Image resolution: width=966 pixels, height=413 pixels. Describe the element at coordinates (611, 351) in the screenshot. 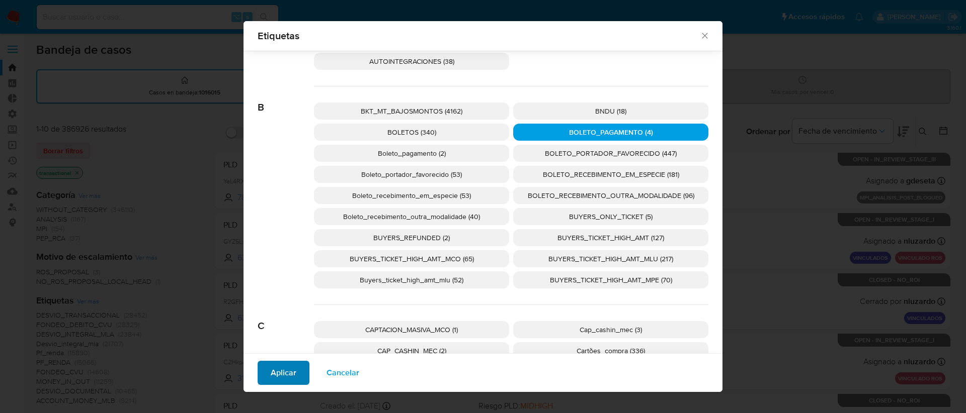

I see `div: Cartões_compra (336)` at that location.